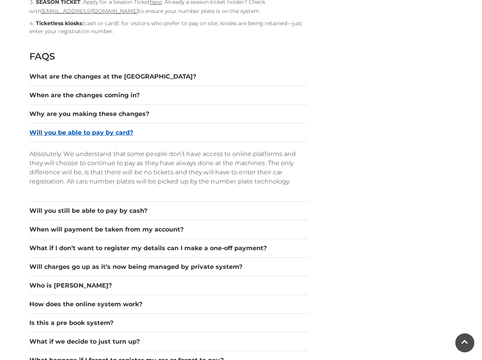 Image resolution: width=482 pixels, height=360 pixels. Describe the element at coordinates (169, 27) in the screenshot. I see `li: (cash or card): for visitors who prefer to pay on site, kiosks are being retained—just enter your...` at that location.